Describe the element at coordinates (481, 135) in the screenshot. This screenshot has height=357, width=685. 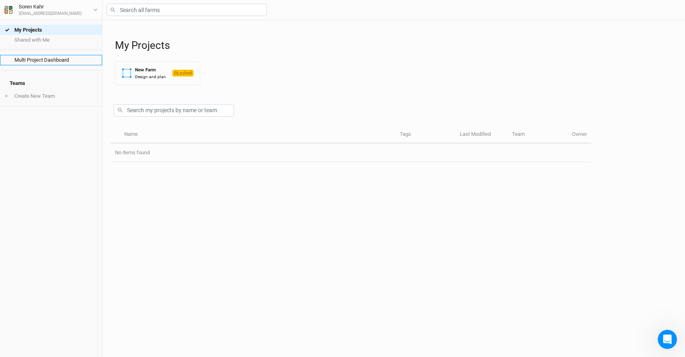
I see `th: Last Modified` at that location.